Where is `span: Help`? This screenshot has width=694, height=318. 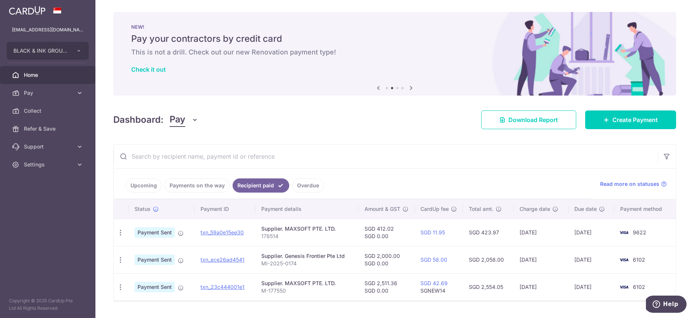
span: Help is located at coordinates (25, 9).